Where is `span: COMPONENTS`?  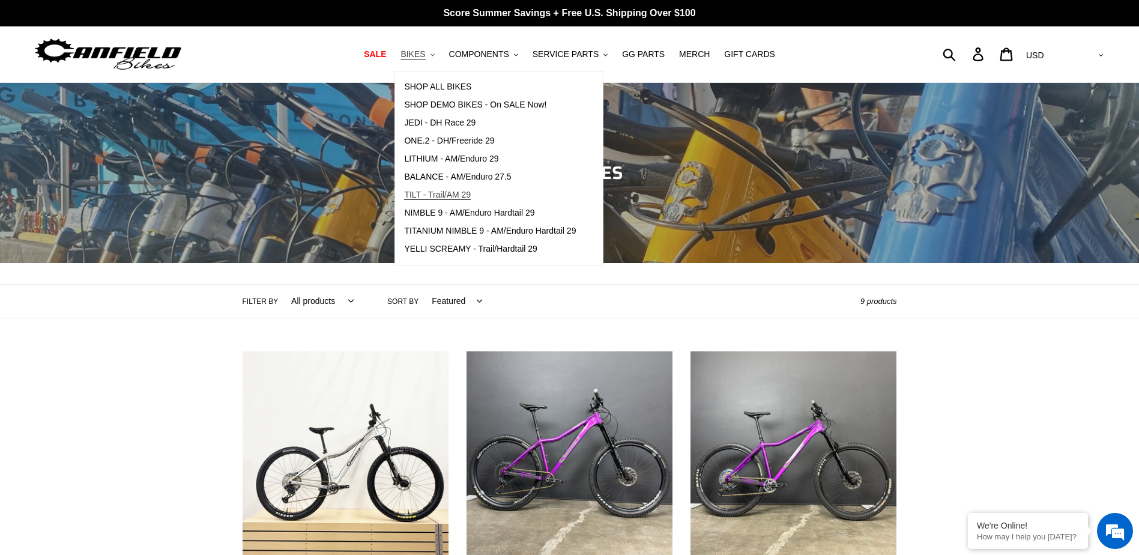 span: COMPONENTS is located at coordinates (479, 54).